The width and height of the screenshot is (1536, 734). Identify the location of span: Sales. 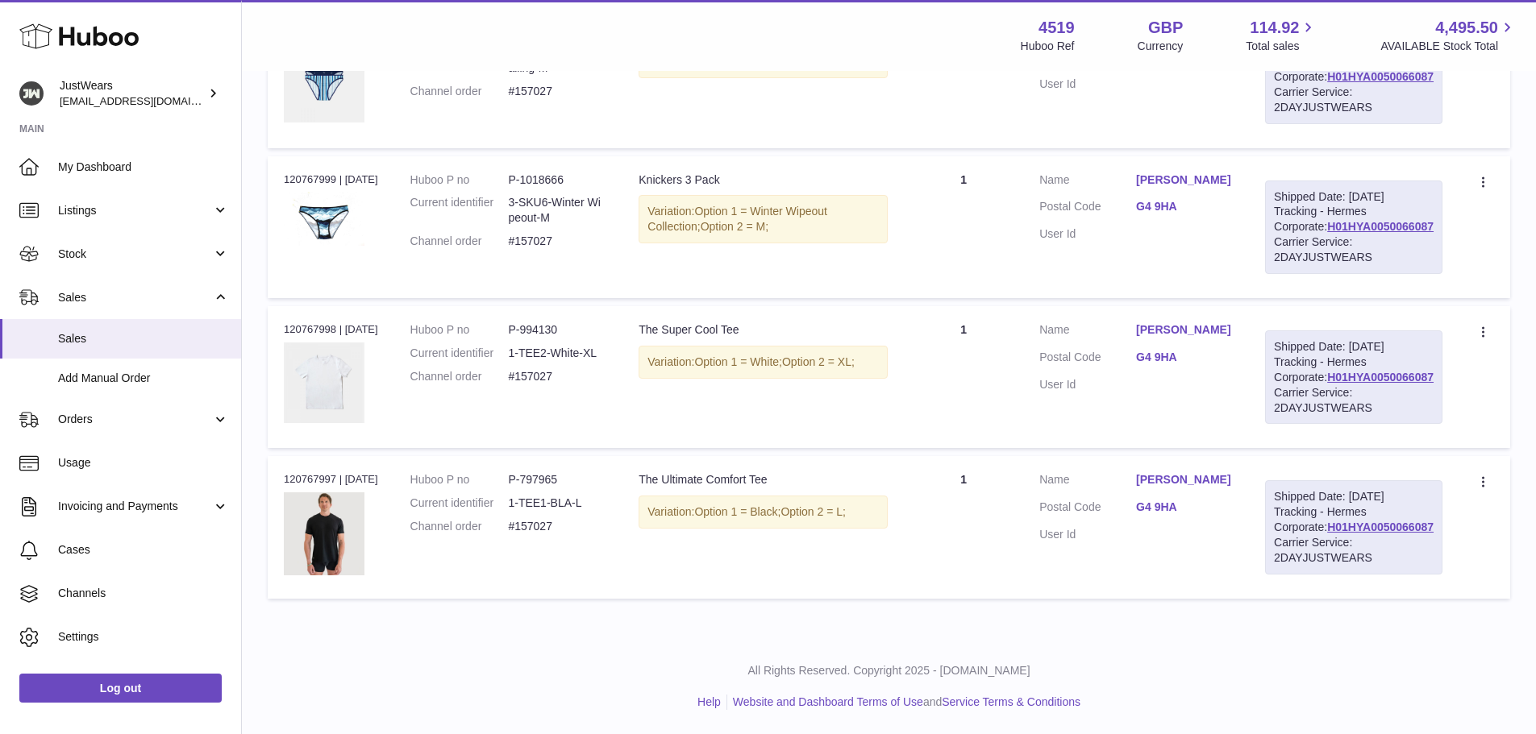
(144, 339).